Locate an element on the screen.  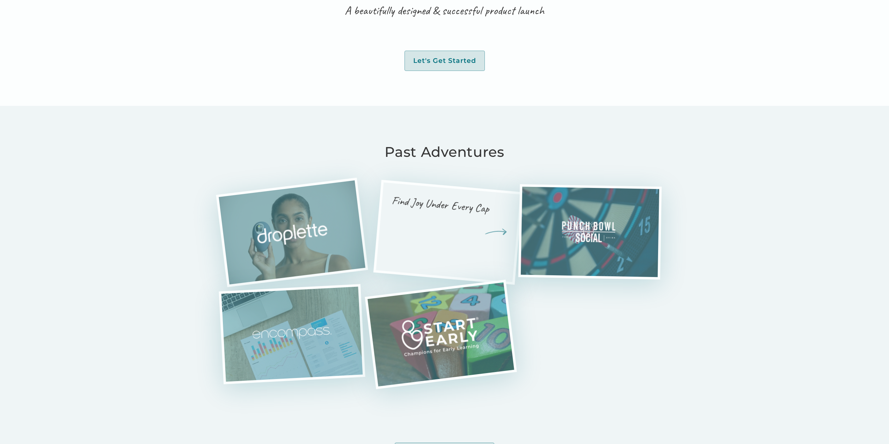
h2: A beautifully designed & successful product launch is located at coordinates (445, 10).